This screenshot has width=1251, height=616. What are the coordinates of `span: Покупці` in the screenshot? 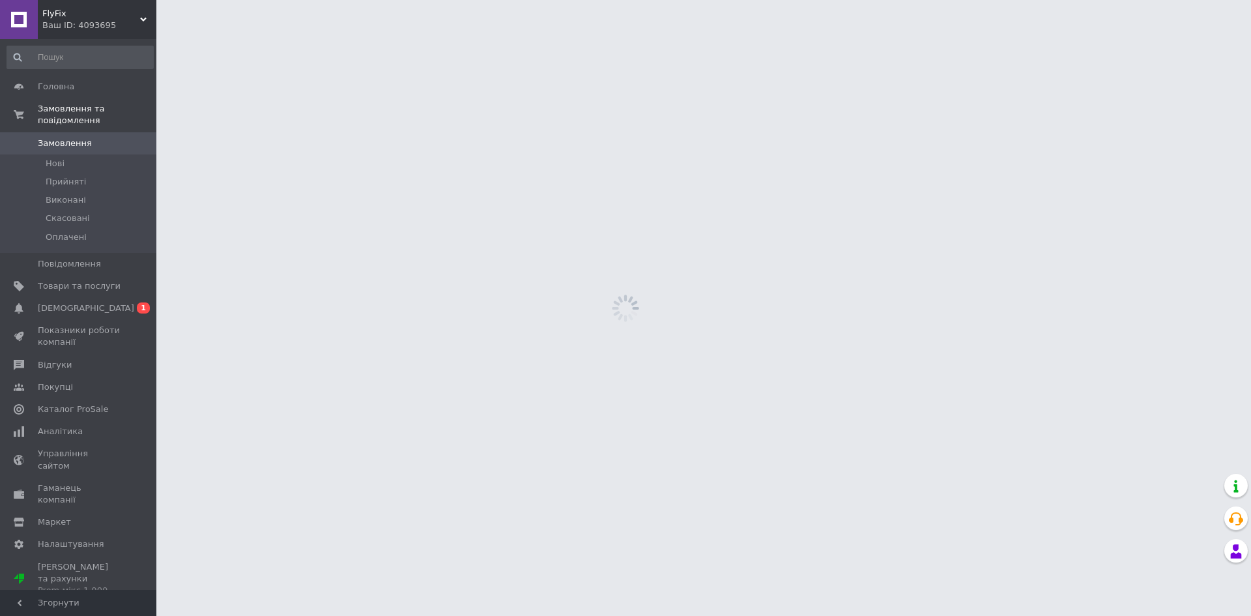 It's located at (55, 387).